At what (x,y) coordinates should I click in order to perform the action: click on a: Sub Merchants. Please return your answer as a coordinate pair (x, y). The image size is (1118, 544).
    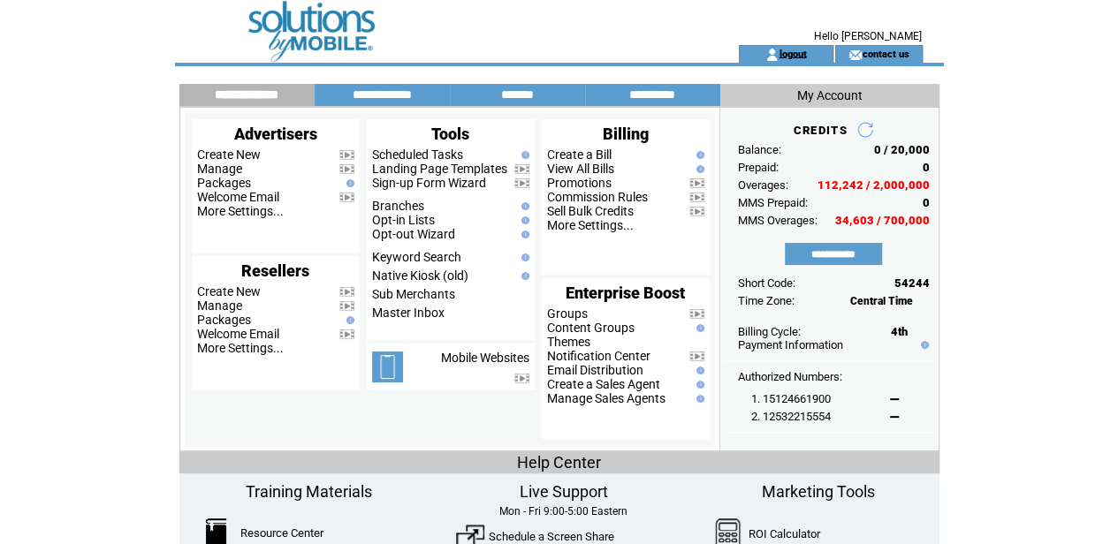
    Looking at the image, I should click on (413, 294).